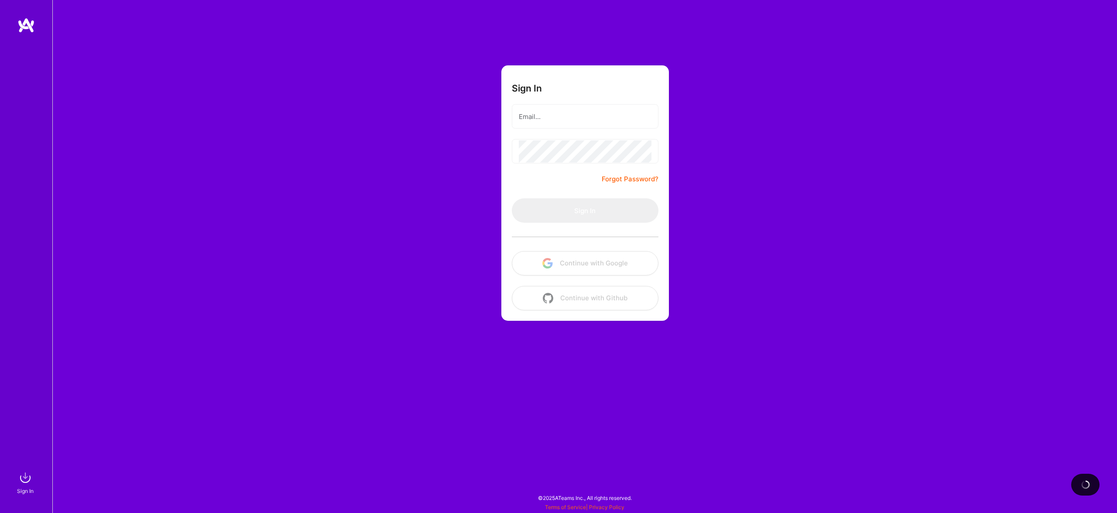 The image size is (1117, 513). Describe the element at coordinates (606, 507) in the screenshot. I see `a: Privacy Policy` at that location.